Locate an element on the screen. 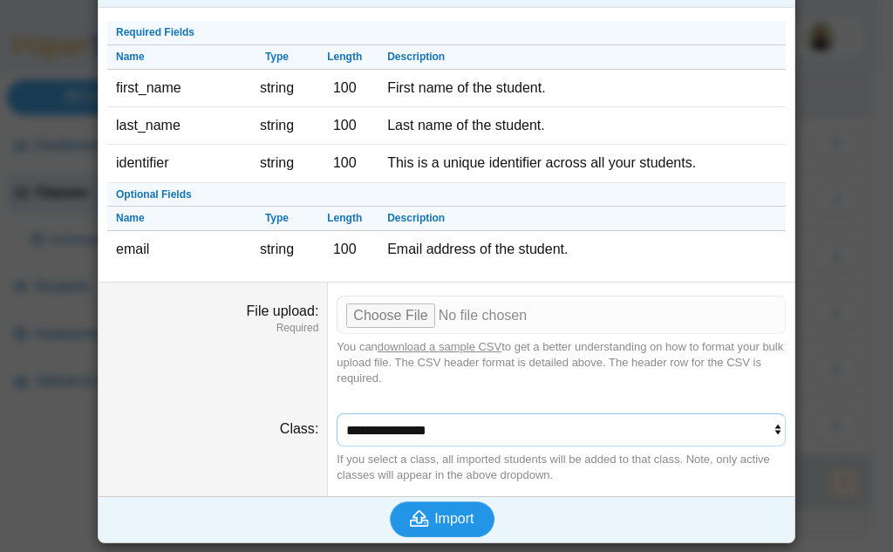 This screenshot has width=893, height=552. th: Required Fields is located at coordinates (446, 33).